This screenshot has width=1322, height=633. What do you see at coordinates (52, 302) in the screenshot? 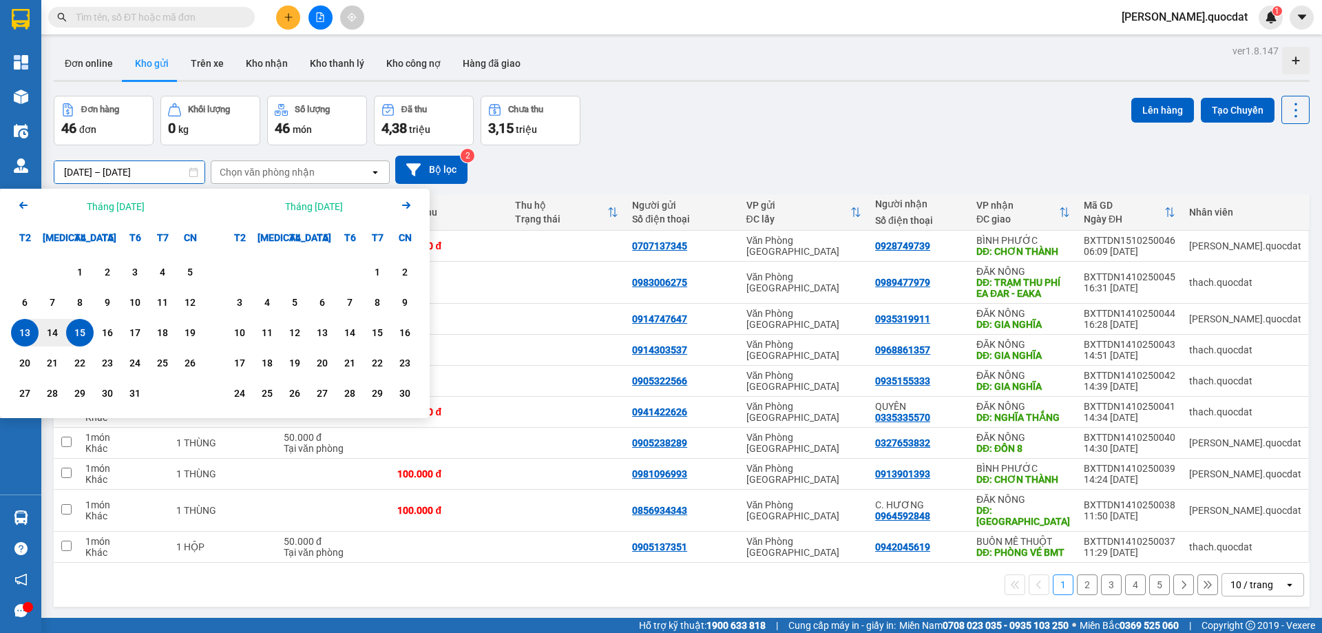
I see `div: Choose Thứ Ba, tháng 10 7 2025. It's available.` at bounding box center [52, 302].